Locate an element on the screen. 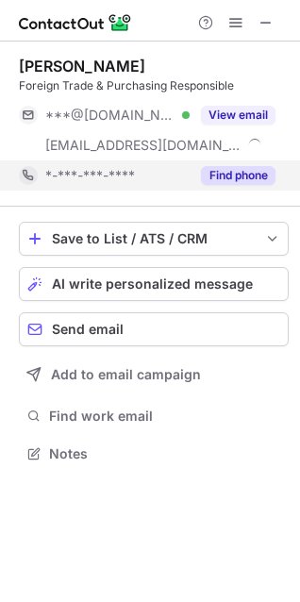 The width and height of the screenshot is (300, 602). button: save-profile-one-click is located at coordinates (154, 239).